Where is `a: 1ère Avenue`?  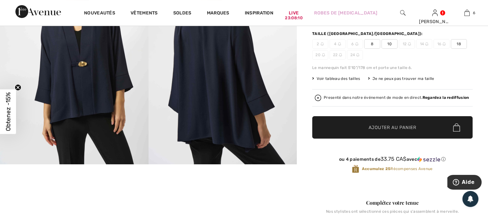 a: 1ère Avenue is located at coordinates (38, 12).